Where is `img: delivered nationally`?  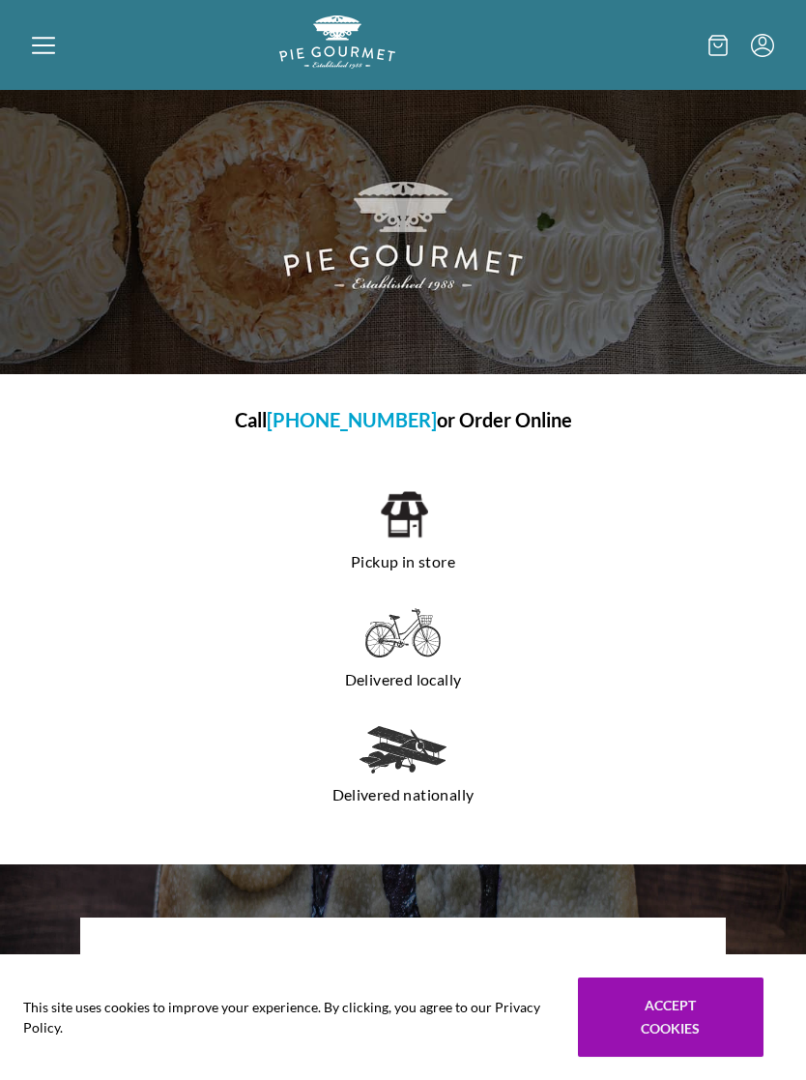
img: delivered nationally is located at coordinates (403, 749).